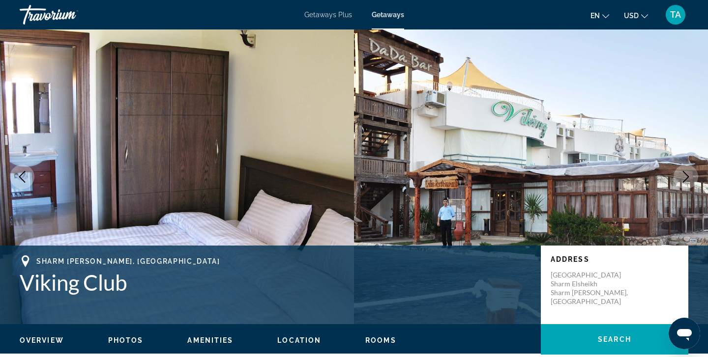  What do you see at coordinates (595, 16) in the screenshot?
I see `span: en` at bounding box center [595, 16].